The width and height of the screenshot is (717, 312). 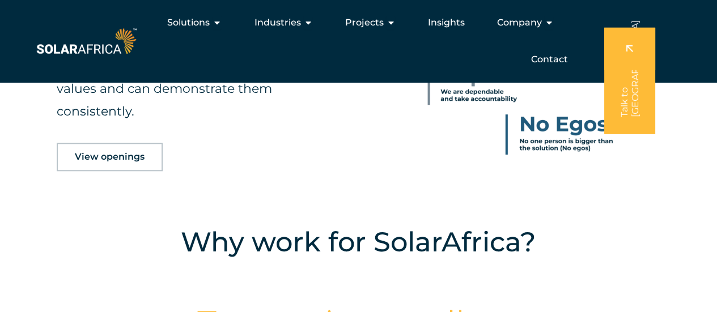 I want to click on span: Contact, so click(x=549, y=60).